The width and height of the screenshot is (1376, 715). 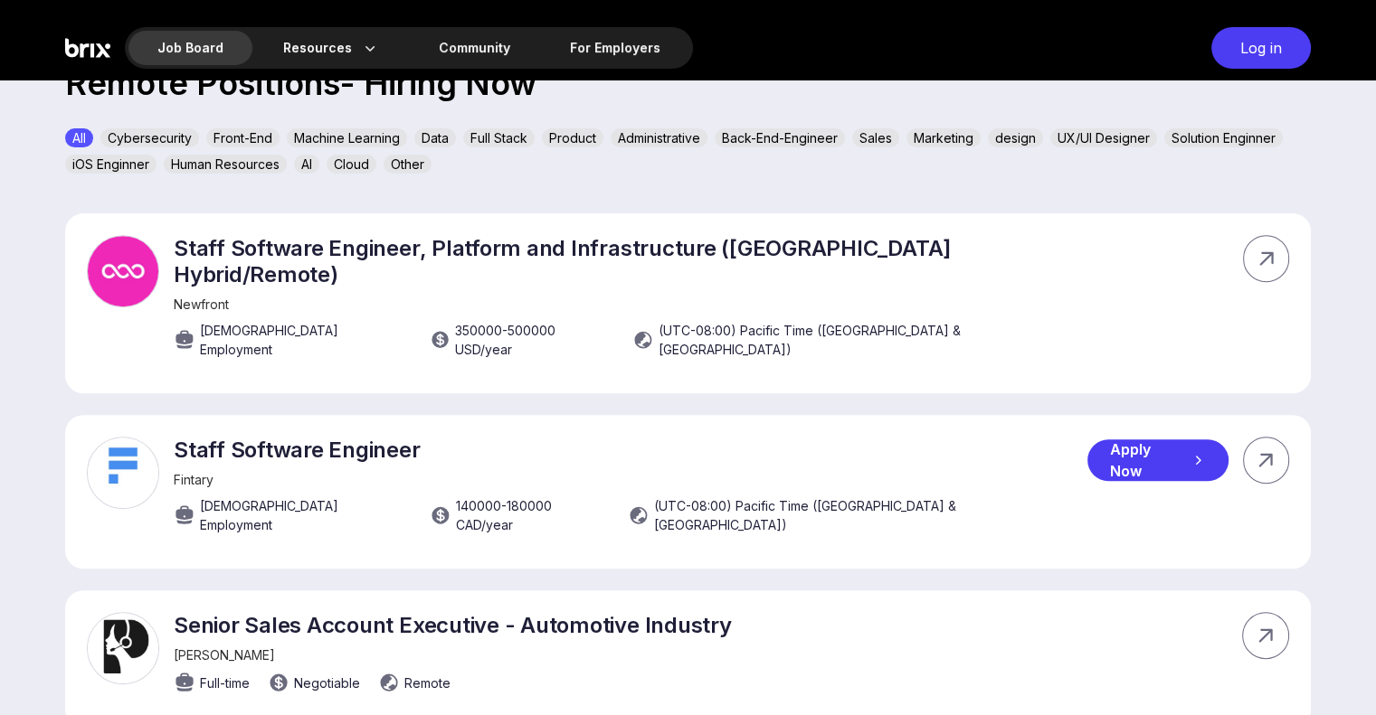 I want to click on p: Staff Software Engineer, so click(x=630, y=449).